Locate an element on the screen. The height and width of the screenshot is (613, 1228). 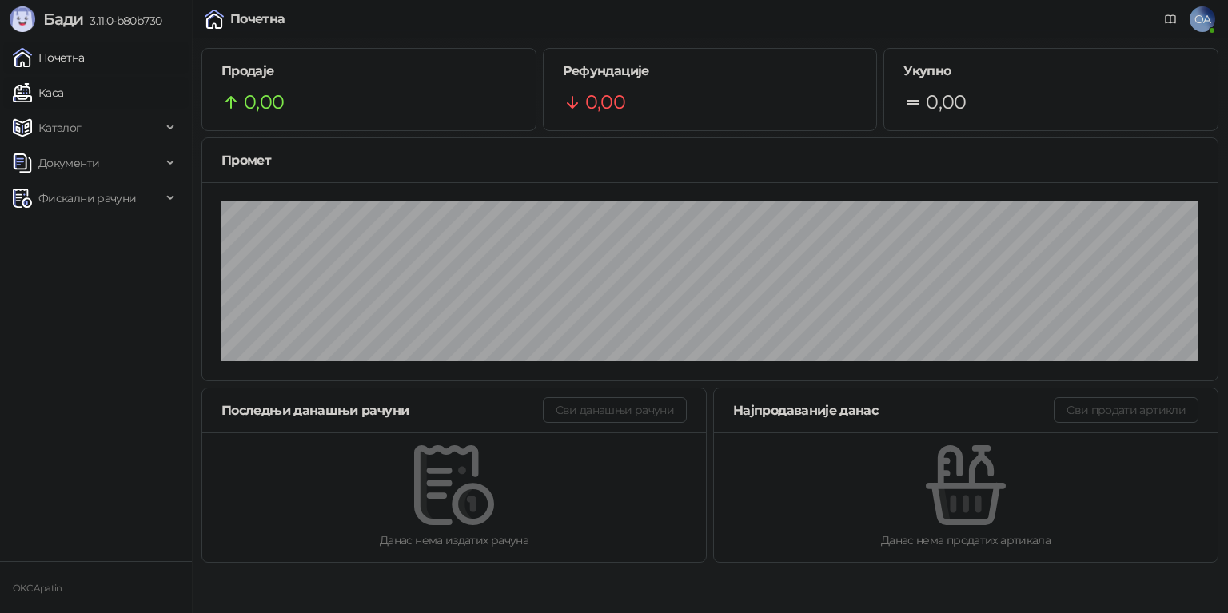
span: Фискални рачуни is located at coordinates (87, 198).